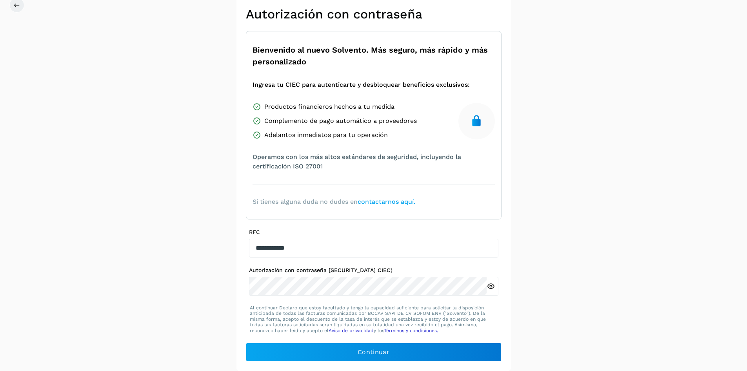 The width and height of the screenshot is (747, 371). What do you see at coordinates (374, 56) in the screenshot?
I see `span: Bienvenido al nuevo Solvento. Más seguro, más rápido y más personalizado` at bounding box center [374, 56].